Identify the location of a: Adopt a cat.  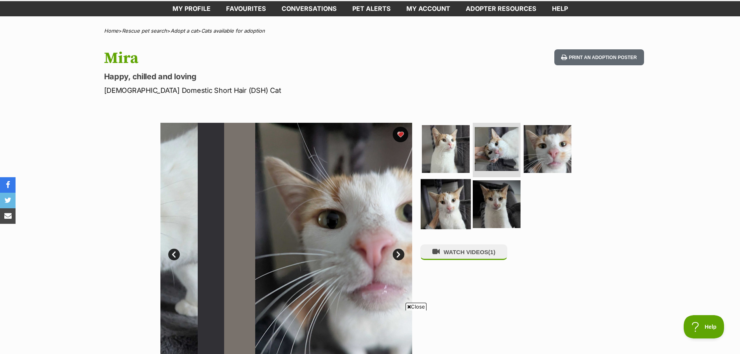
(184, 31).